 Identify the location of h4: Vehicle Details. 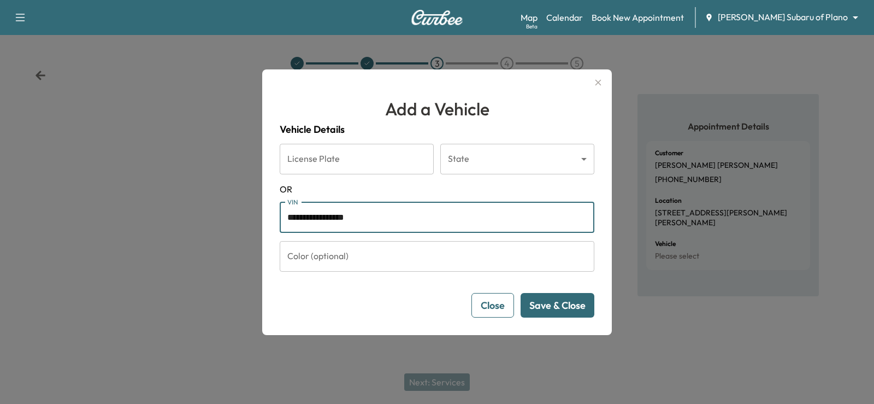
(437, 130).